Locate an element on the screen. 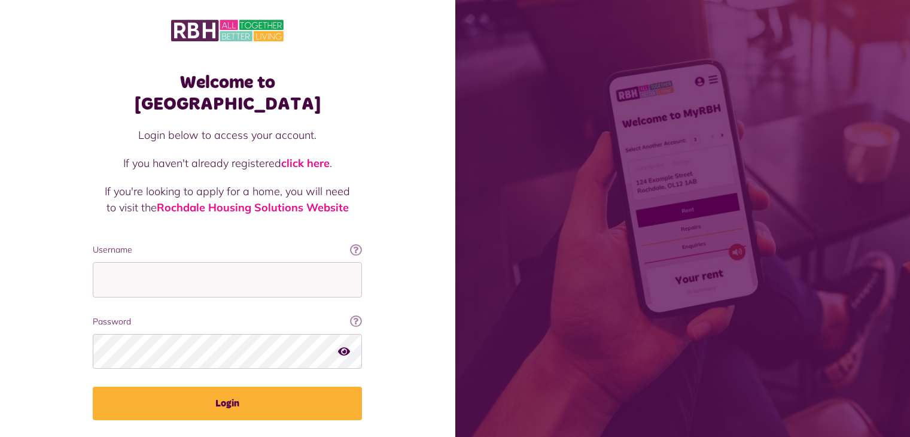 This screenshot has width=910, height=437. p: If you haven't already registered . is located at coordinates (227, 163).